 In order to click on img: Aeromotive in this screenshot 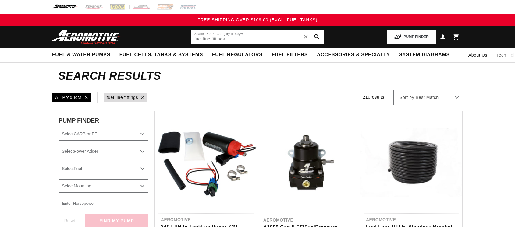, I will do `click(88, 37)`.